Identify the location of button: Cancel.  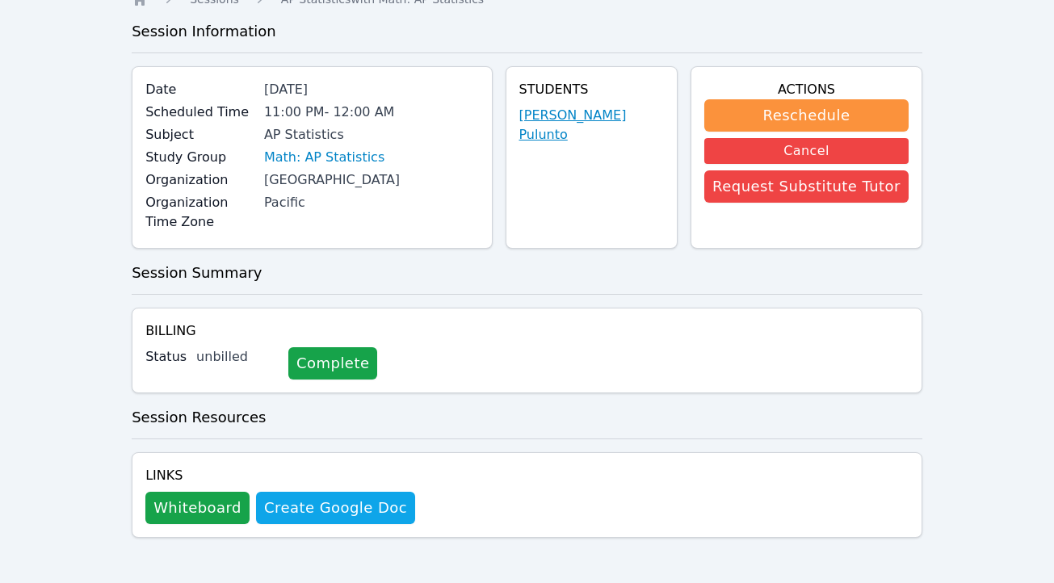
(806, 151).